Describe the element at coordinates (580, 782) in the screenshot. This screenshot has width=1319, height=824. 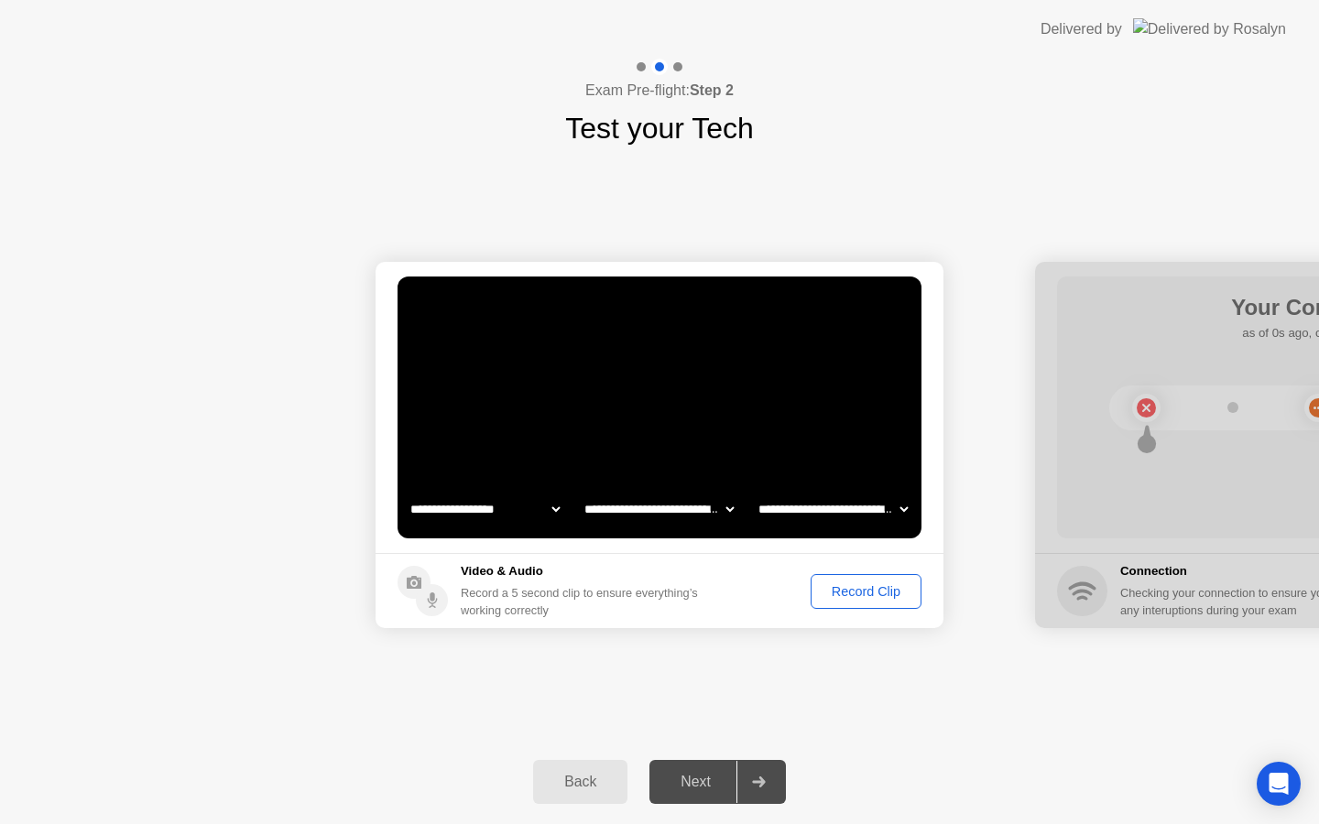
I see `div: Back` at that location.